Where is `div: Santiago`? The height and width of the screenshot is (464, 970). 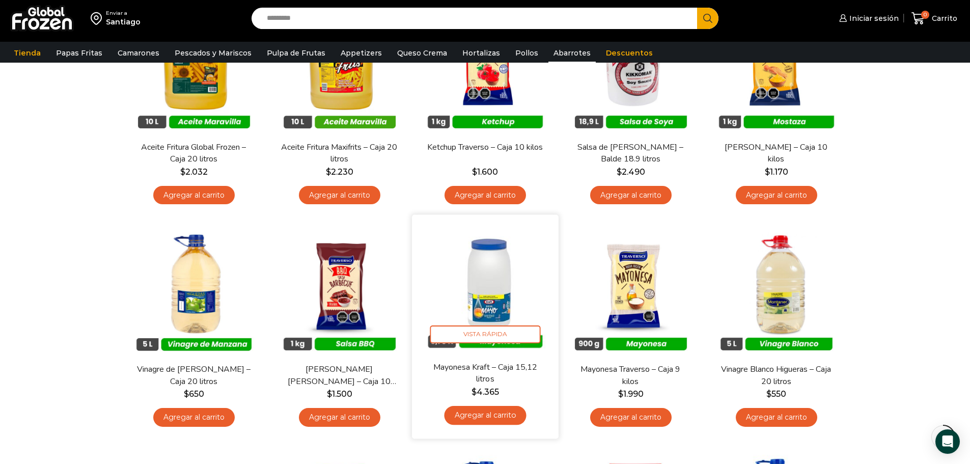 div: Santiago is located at coordinates (123, 22).